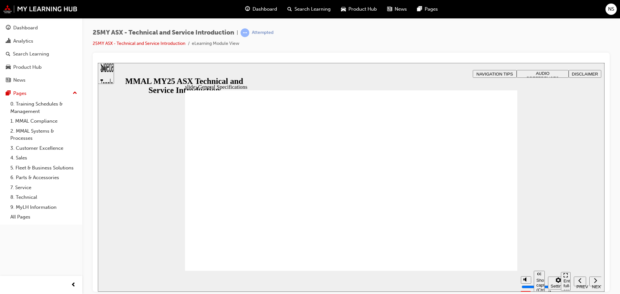 This screenshot has width=620, height=294. What do you see at coordinates (31, 54) in the screenshot?
I see `div: Search Learning` at bounding box center [31, 54].